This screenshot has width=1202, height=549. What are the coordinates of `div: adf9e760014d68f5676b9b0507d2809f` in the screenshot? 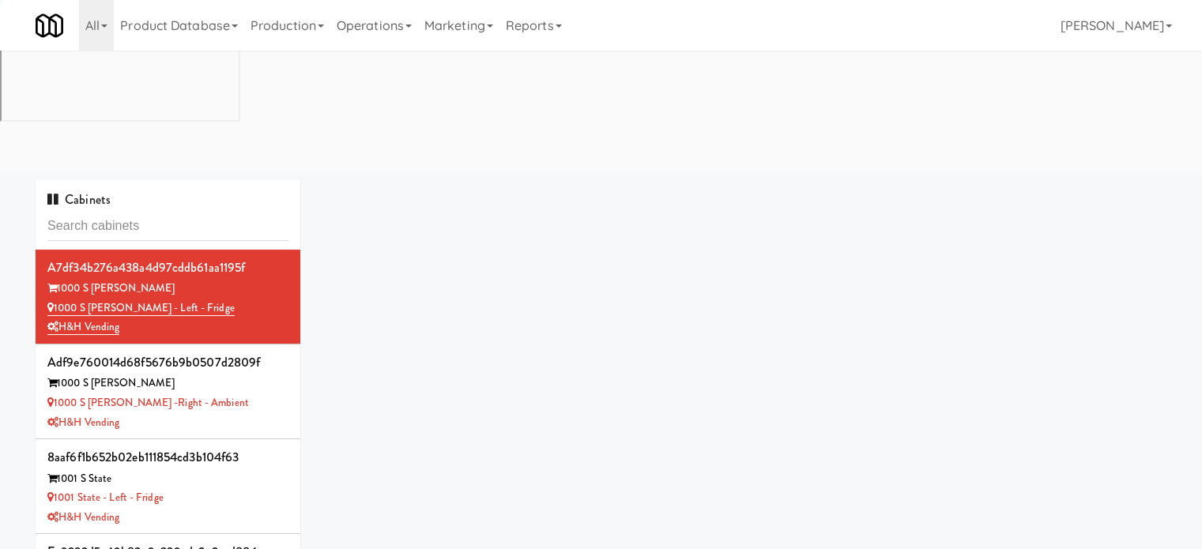 It's located at (168, 363).